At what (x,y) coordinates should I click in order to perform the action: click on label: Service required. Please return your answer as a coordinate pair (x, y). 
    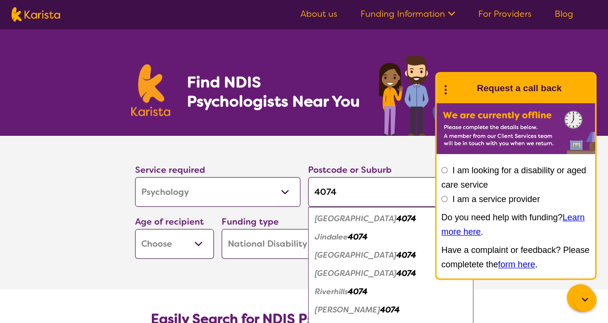
    Looking at the image, I should click on (170, 170).